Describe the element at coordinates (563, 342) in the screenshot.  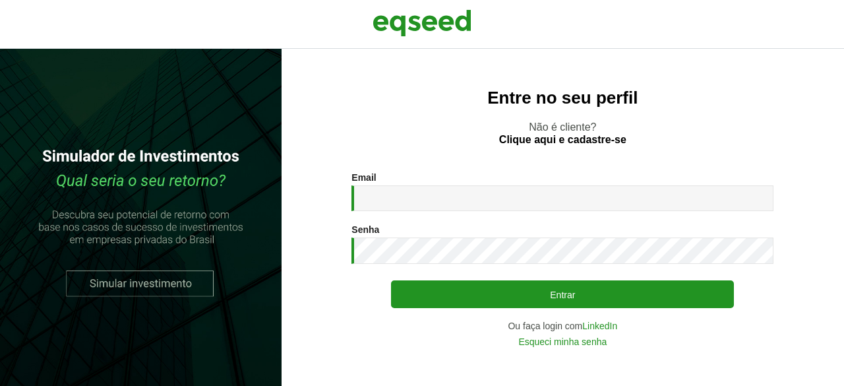
I see `a: Esqueci minha senha` at that location.